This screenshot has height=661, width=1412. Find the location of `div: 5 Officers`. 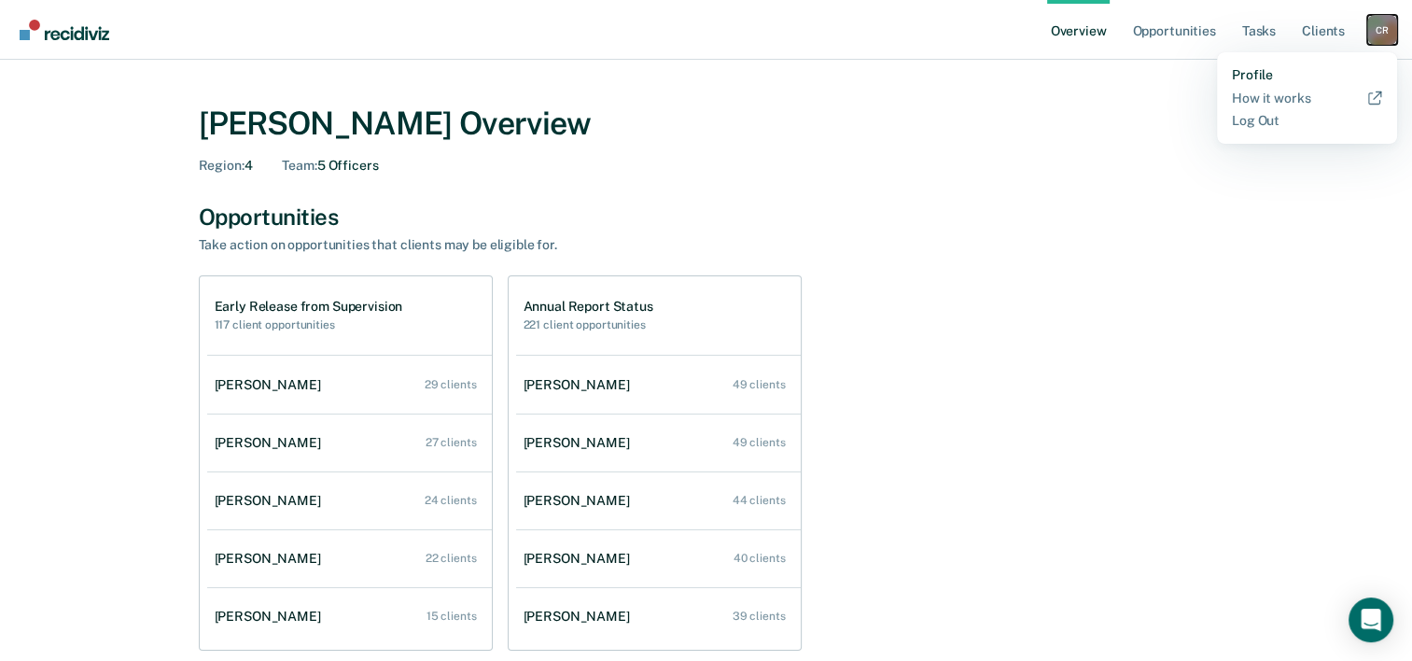

div: 5 Officers is located at coordinates (329, 165).